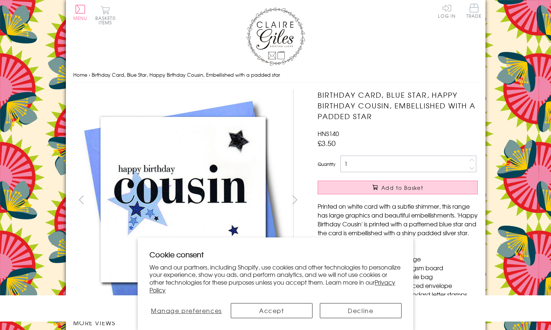 The image size is (551, 330). What do you see at coordinates (398, 105) in the screenshot?
I see `h1: Birthday Card, Blue Star, Happy Birthday Cousin, Embellished with a padded star` at bounding box center [398, 105].